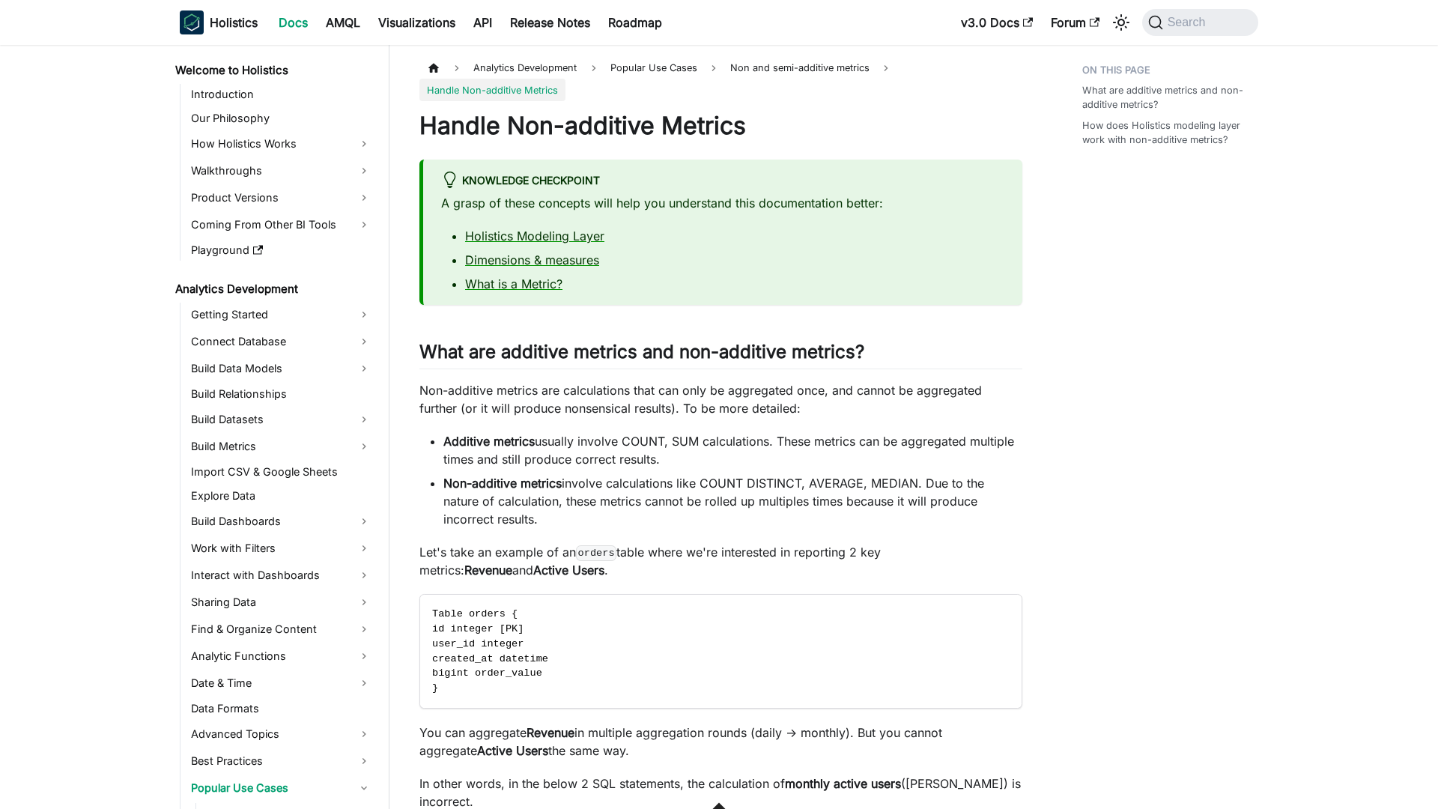 This screenshot has height=809, width=1438. I want to click on a: Work with Filters, so click(281, 548).